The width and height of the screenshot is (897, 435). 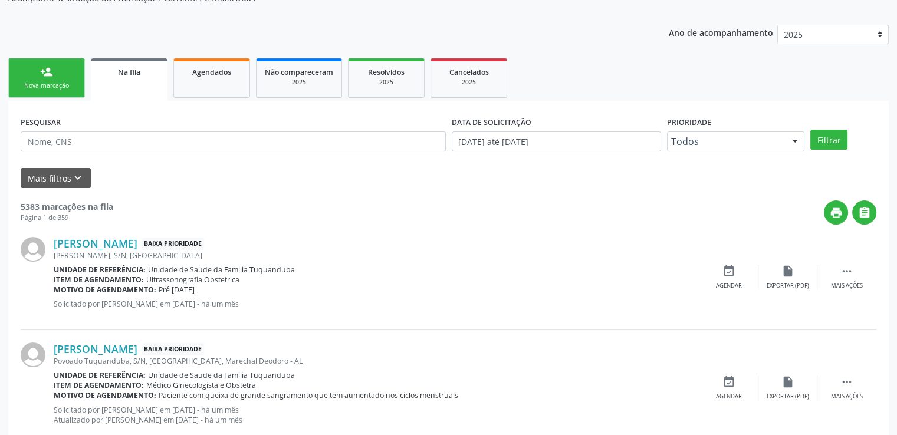 What do you see at coordinates (41, 122) in the screenshot?
I see `label: PESQUISAR` at bounding box center [41, 122].